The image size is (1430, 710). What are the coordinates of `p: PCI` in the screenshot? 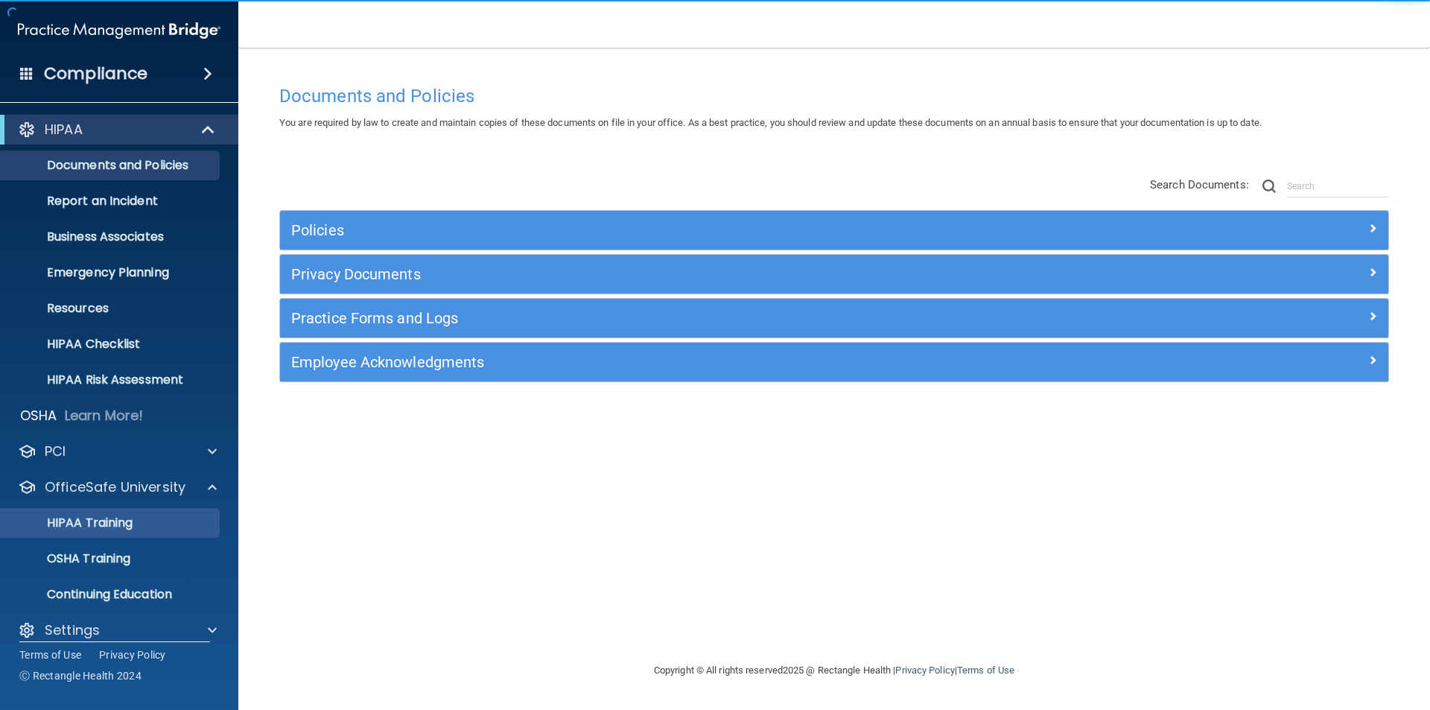 It's located at (55, 451).